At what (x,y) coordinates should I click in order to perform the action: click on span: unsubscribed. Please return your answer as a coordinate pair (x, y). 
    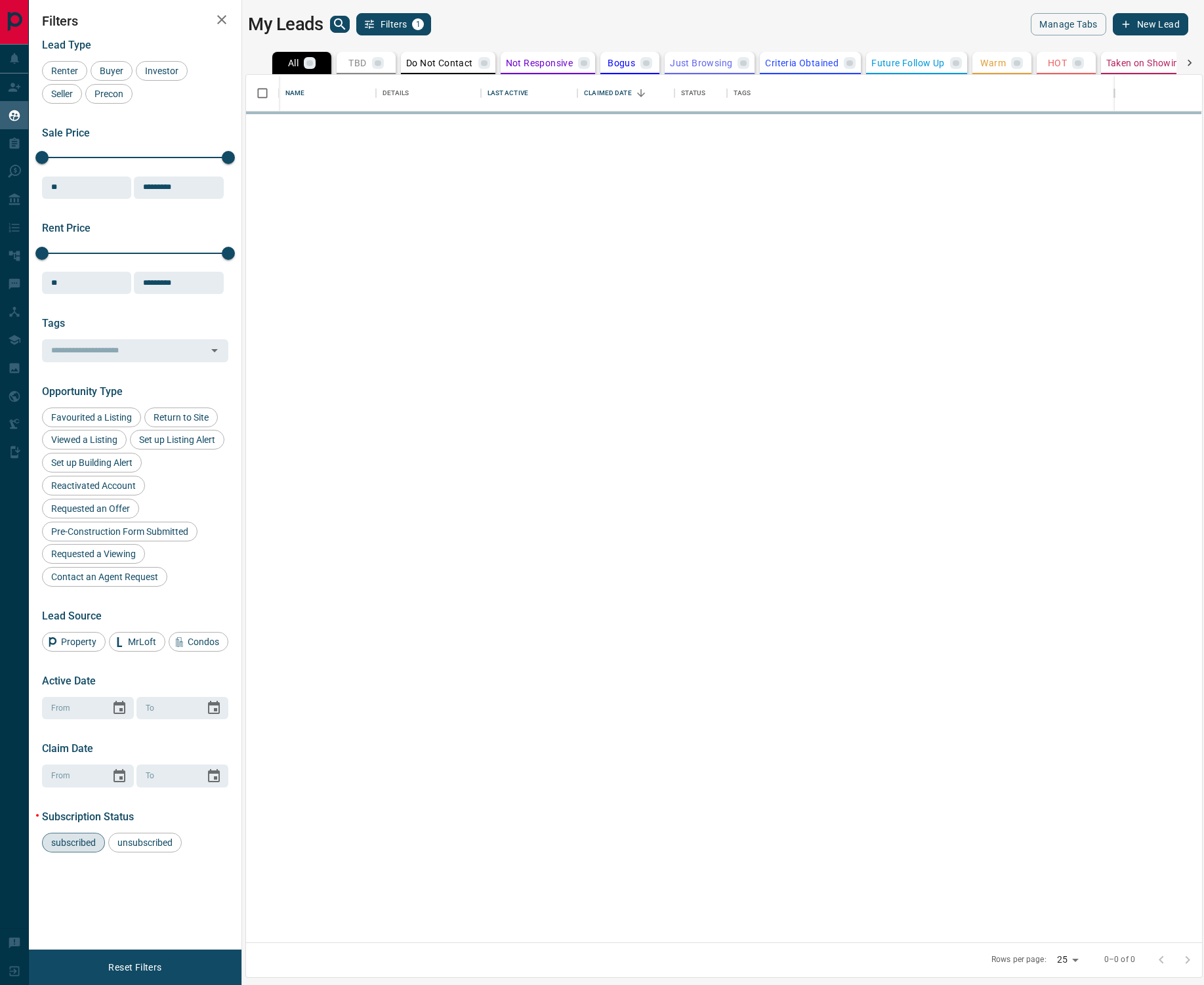
    Looking at the image, I should click on (145, 842).